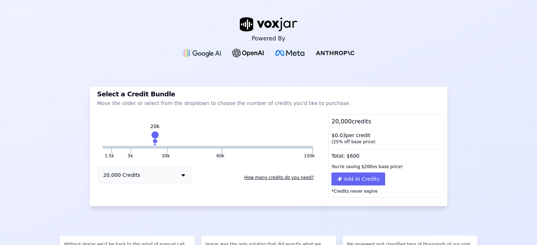 The width and height of the screenshot is (537, 245). What do you see at coordinates (155, 126) in the screenshot?
I see `div: 20k` at bounding box center [155, 126].